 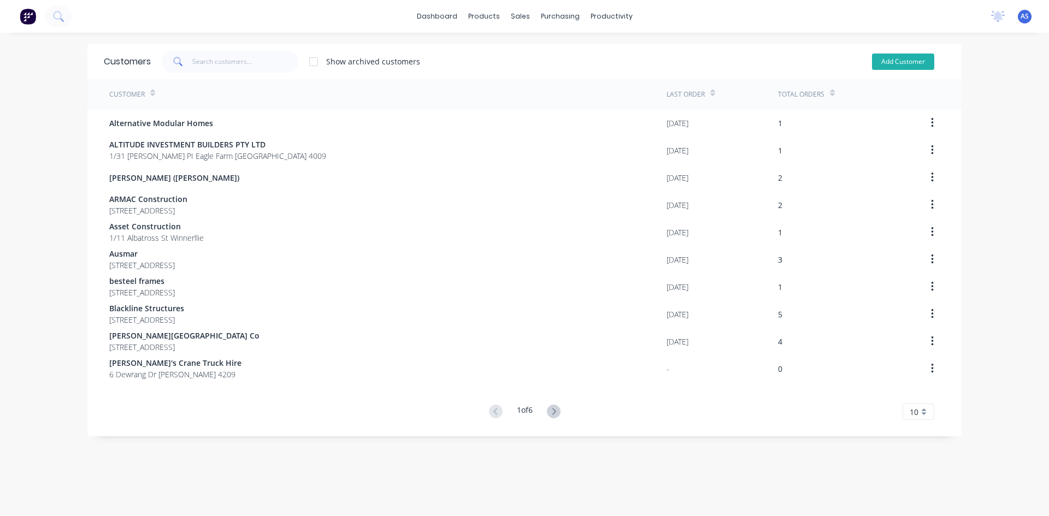 I want to click on img: Factory, so click(x=28, y=16).